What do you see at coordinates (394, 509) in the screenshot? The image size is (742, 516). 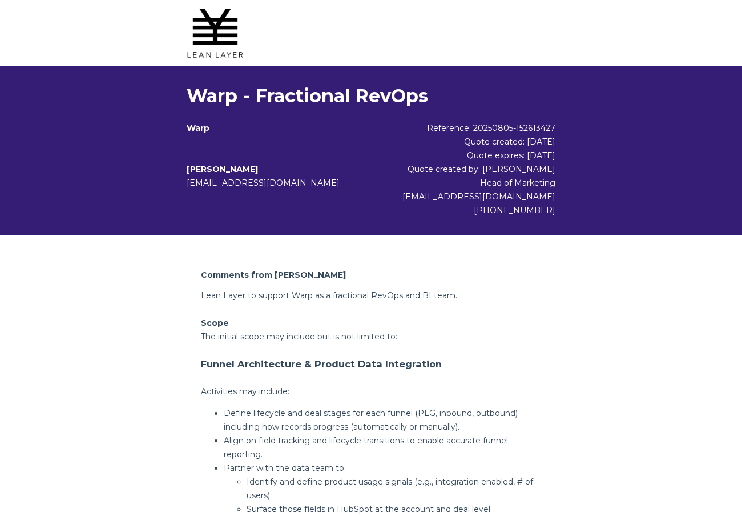 I see `p: Surface those fields in HubSpot at the account and deal level.` at bounding box center [394, 509].